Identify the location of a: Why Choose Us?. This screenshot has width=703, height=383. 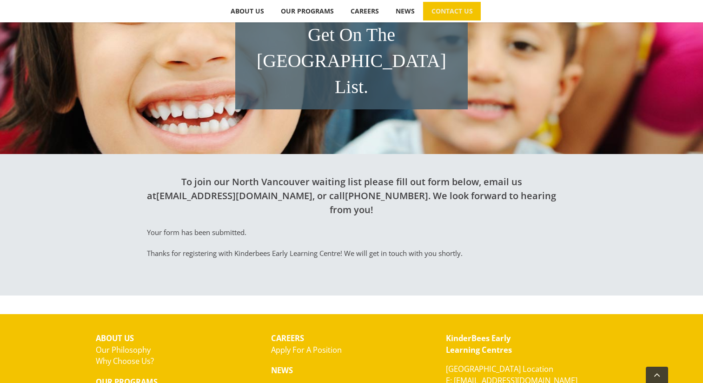
(125, 361).